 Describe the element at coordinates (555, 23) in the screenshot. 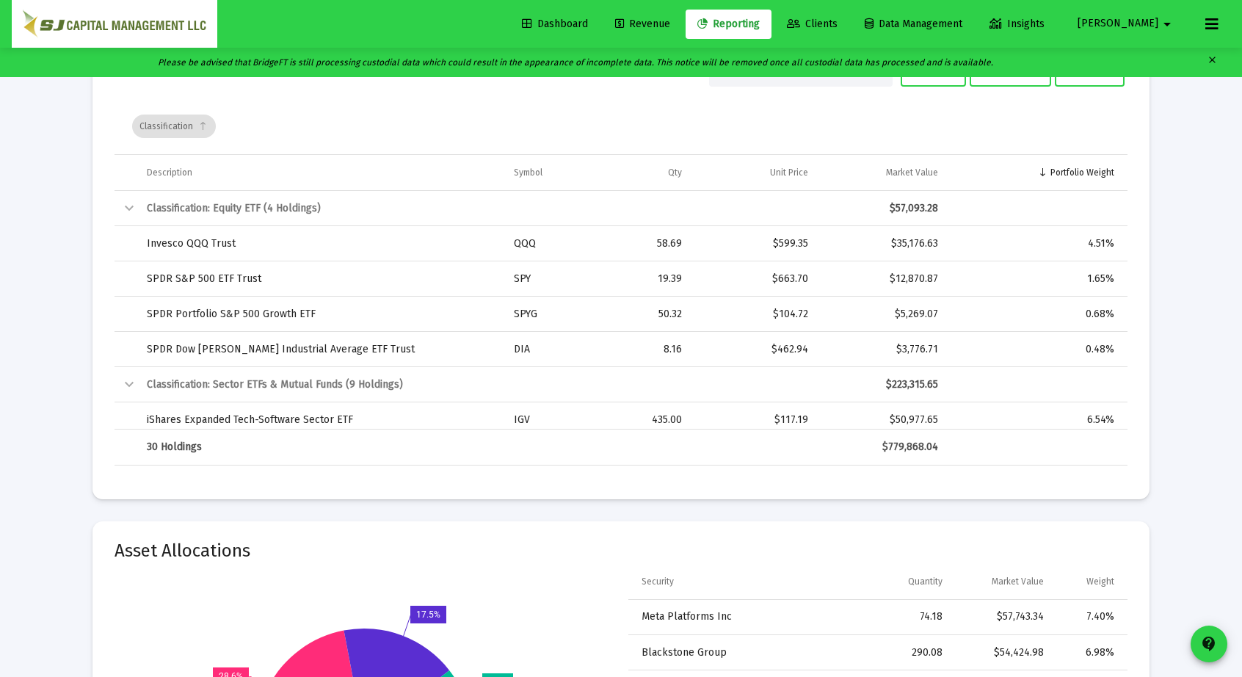

I see `span: Dashboard` at that location.